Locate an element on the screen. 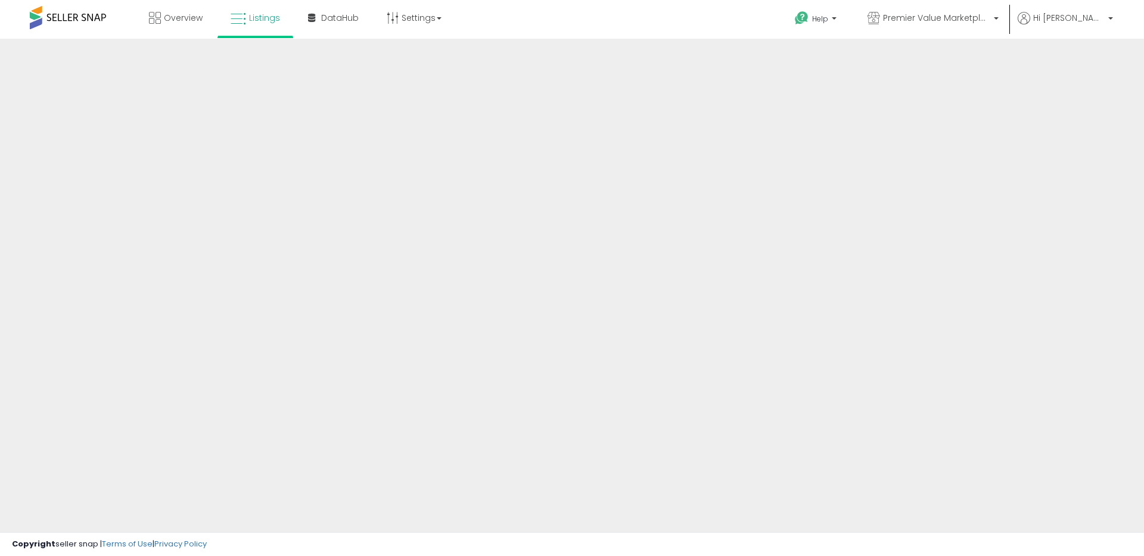  span: Help is located at coordinates (820, 18).